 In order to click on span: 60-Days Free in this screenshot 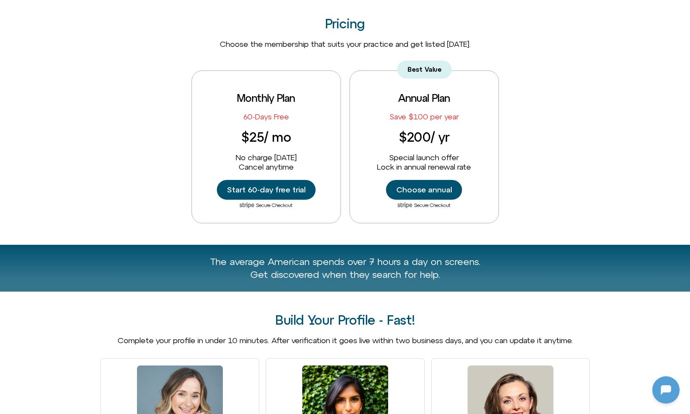, I will do `click(266, 116)`.